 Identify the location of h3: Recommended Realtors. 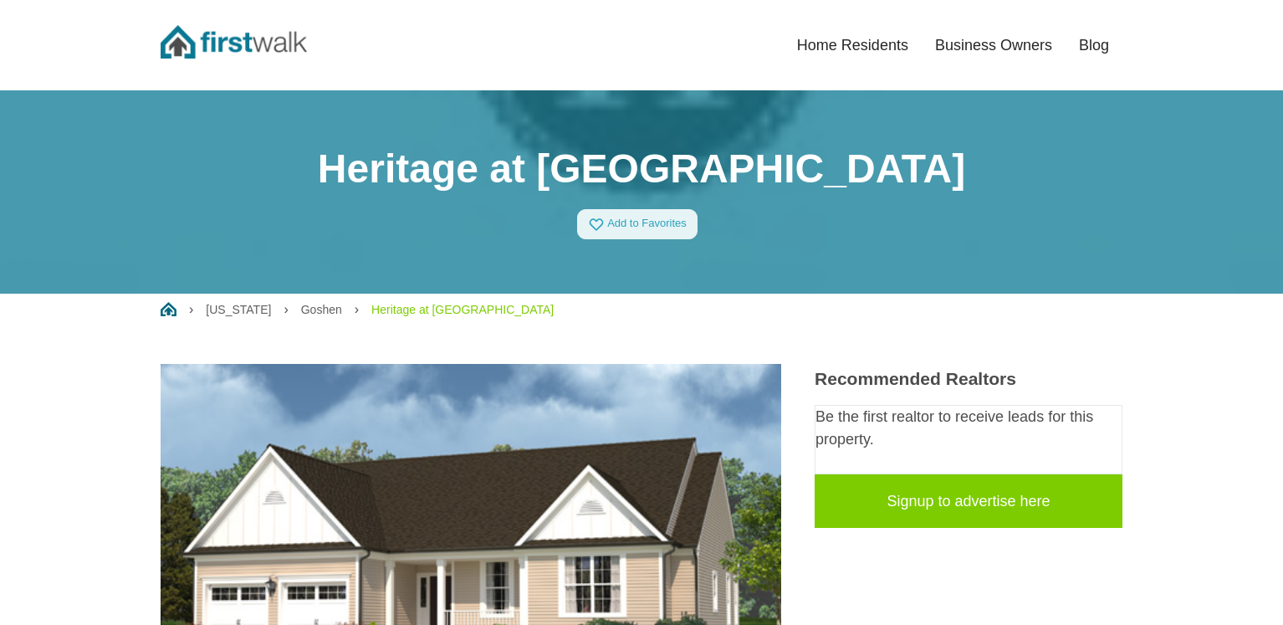
(969, 378).